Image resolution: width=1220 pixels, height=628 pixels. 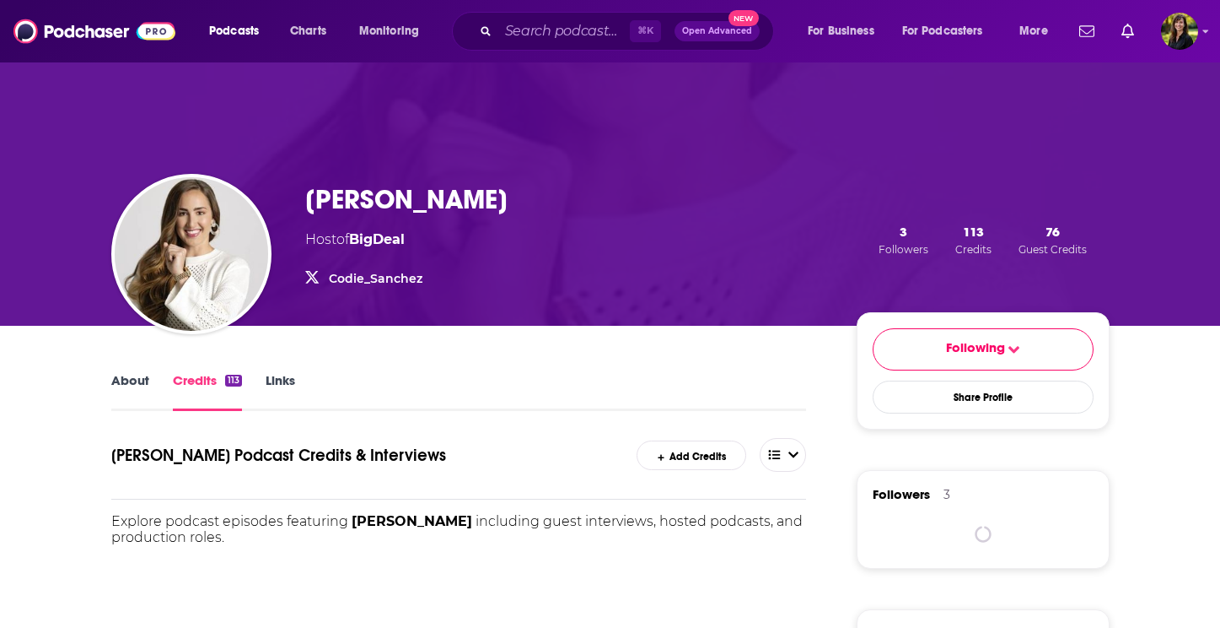 What do you see at coordinates (130, 391) in the screenshot?
I see `a: About` at bounding box center [130, 391].